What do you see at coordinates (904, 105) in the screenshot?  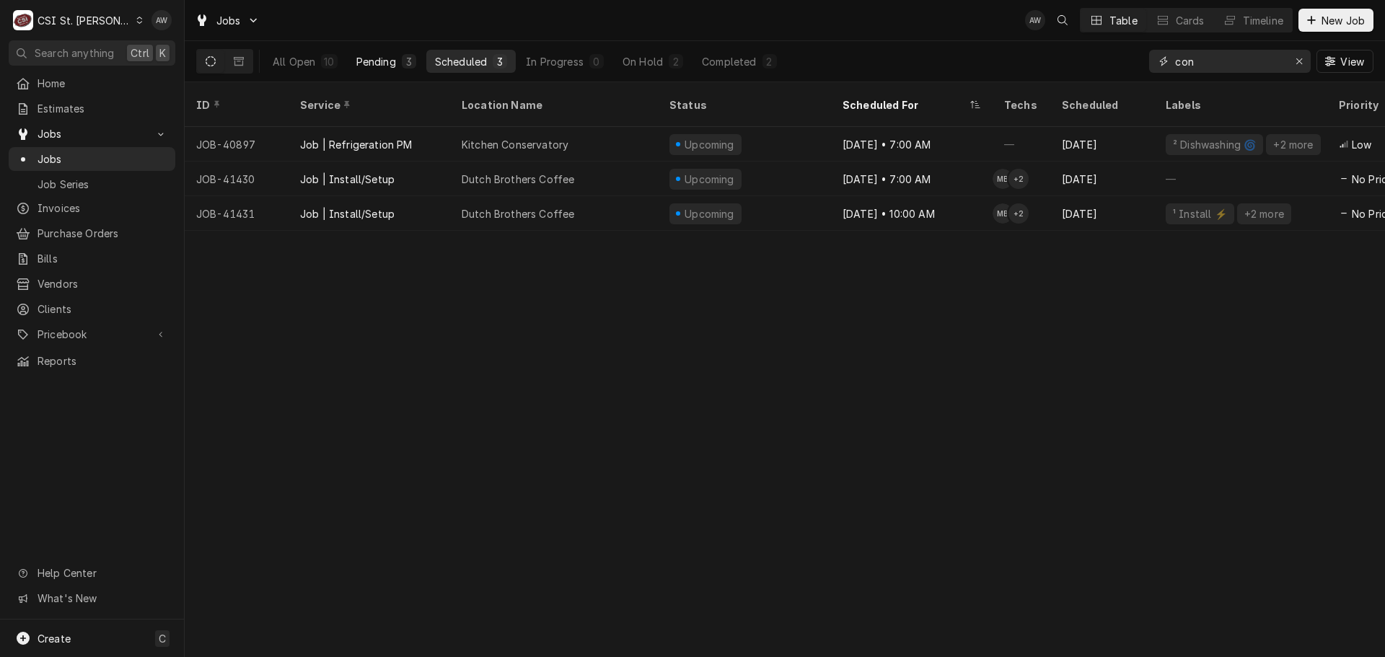 I see `div: Scheduled For` at bounding box center [904, 105].